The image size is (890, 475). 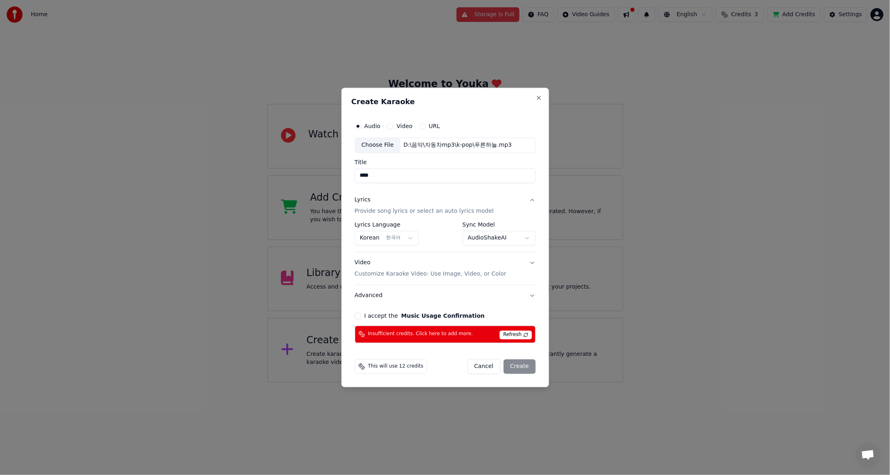 What do you see at coordinates (445, 296) in the screenshot?
I see `button: Advanced` at bounding box center [445, 296].